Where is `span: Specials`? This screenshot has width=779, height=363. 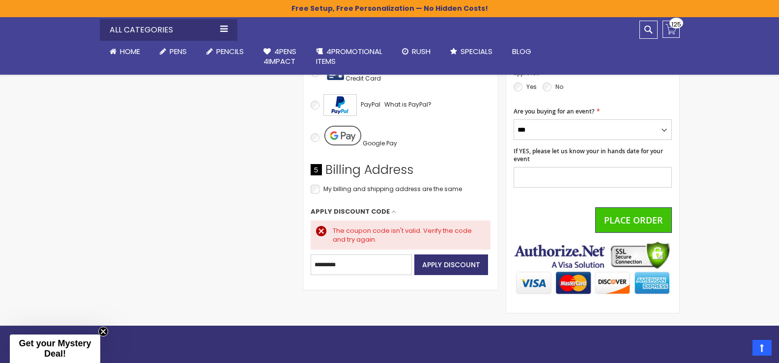 span: Specials is located at coordinates (476, 51).